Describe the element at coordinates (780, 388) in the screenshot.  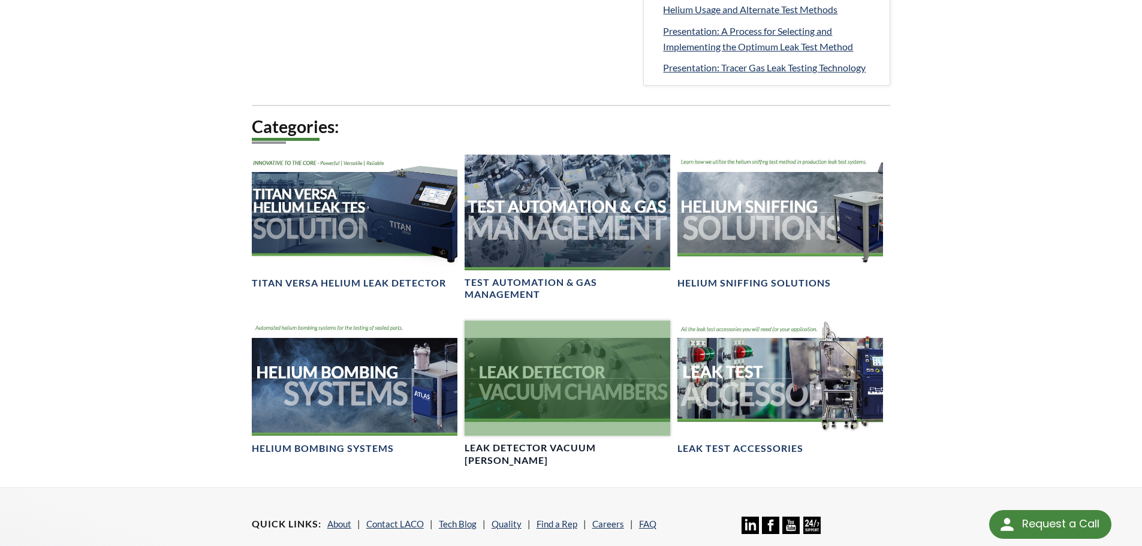
I see `a: Leak Test Accessories headerLeak Test Accessories` at that location.